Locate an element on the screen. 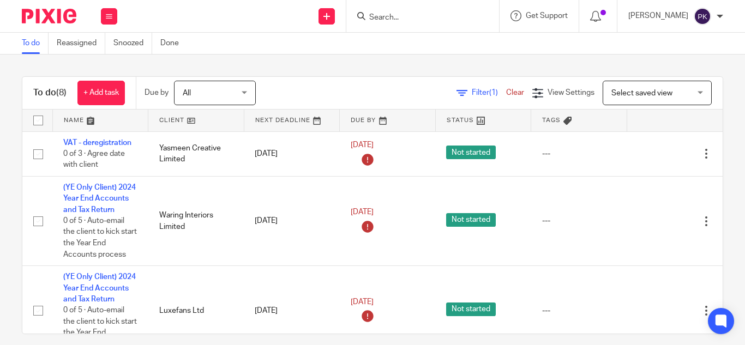 This screenshot has height=345, width=745. span: Filter is located at coordinates (489, 93).